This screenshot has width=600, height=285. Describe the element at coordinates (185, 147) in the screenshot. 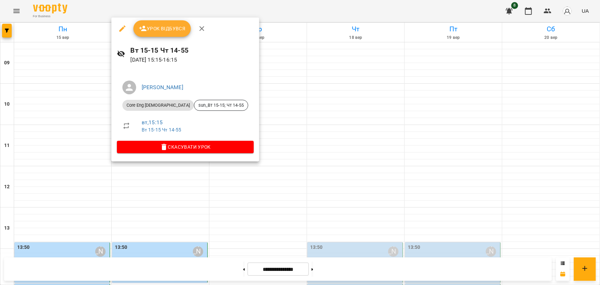

I see `span: Скасувати Урок` at that location.